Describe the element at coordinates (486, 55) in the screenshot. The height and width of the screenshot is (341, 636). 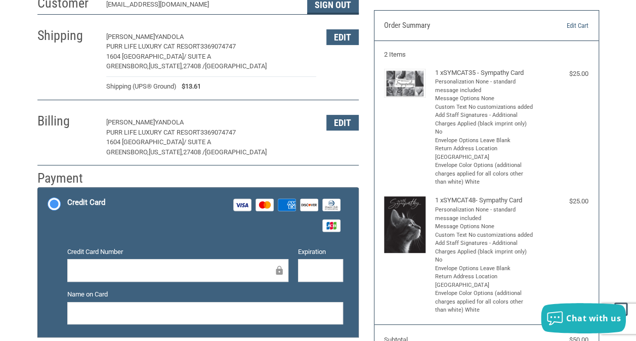
I see `h3: 2 Items` at that location.